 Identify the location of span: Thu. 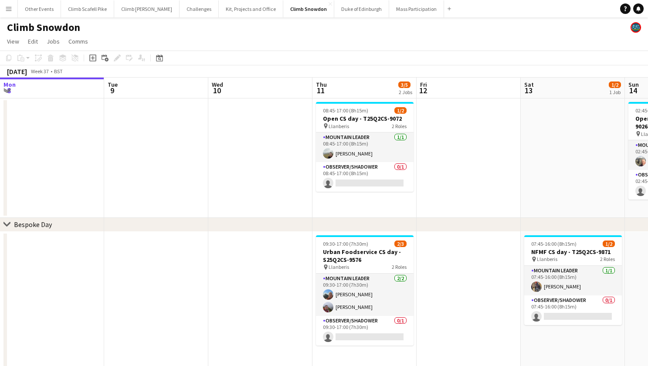
(321, 85).